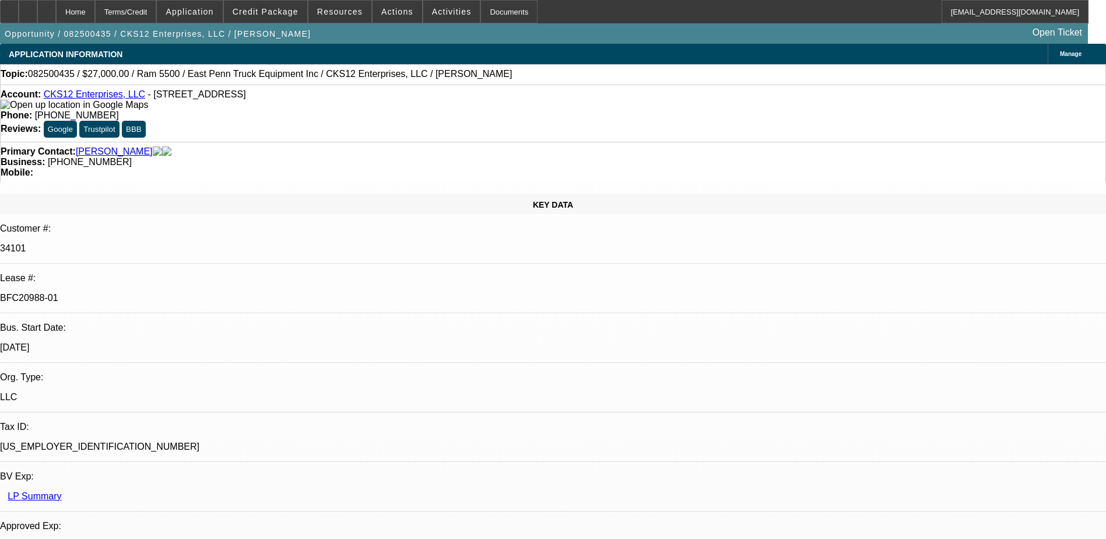  I want to click on button: BBB, so click(133, 129).